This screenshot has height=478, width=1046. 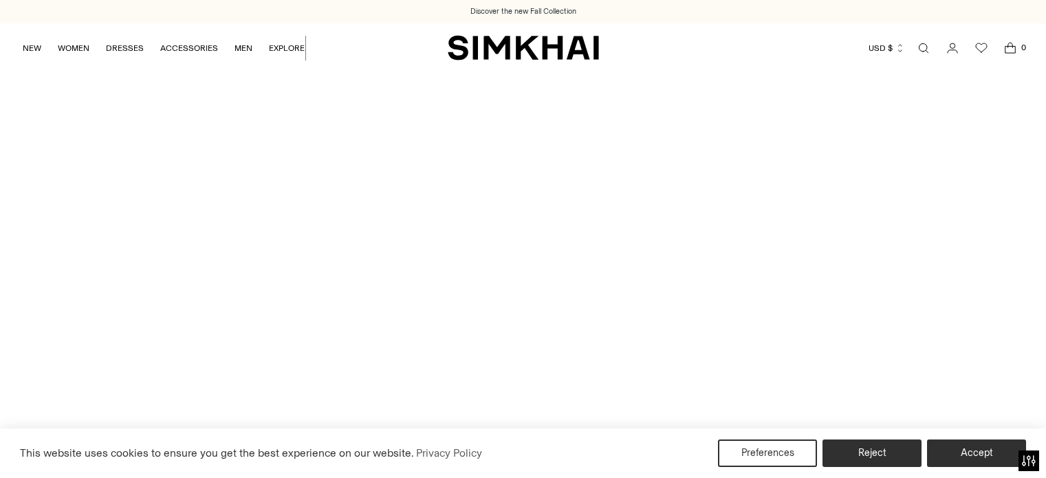 I want to click on h3: Discover the new Fall Collection, so click(x=523, y=12).